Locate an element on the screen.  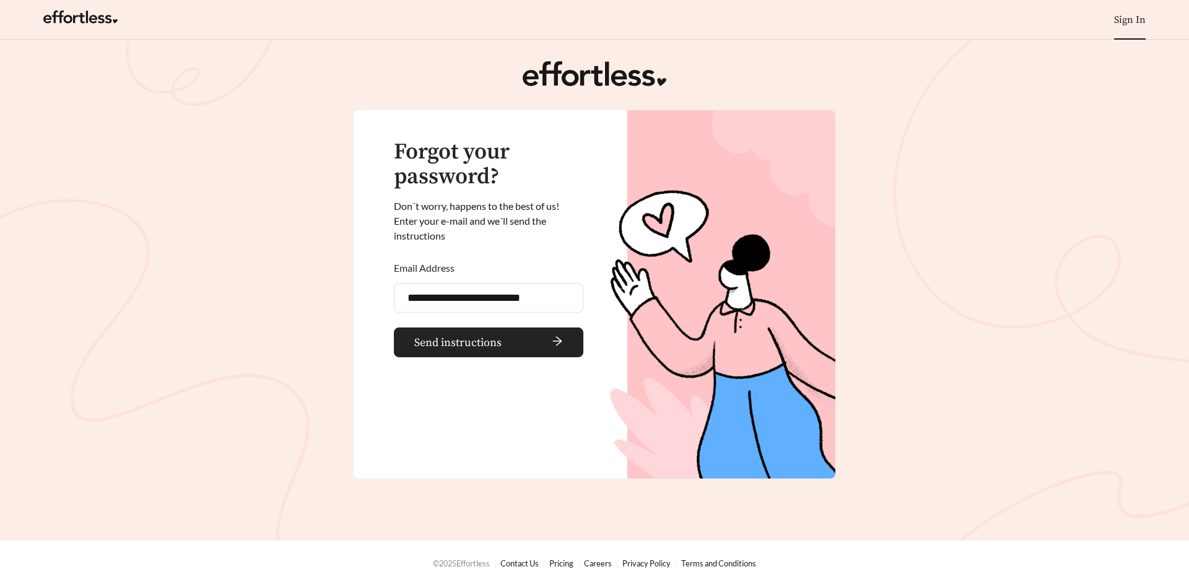
span: Send instructions is located at coordinates (458, 342).